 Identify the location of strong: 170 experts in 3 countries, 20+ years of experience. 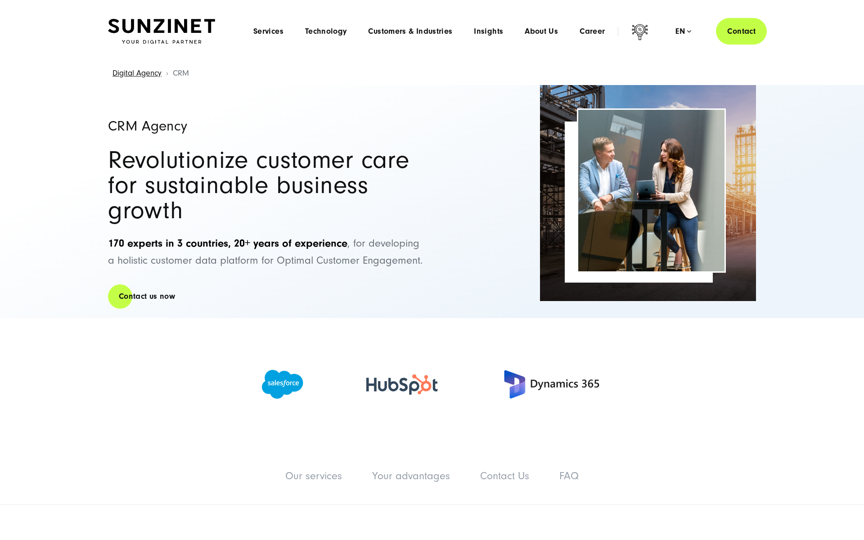
(228, 243).